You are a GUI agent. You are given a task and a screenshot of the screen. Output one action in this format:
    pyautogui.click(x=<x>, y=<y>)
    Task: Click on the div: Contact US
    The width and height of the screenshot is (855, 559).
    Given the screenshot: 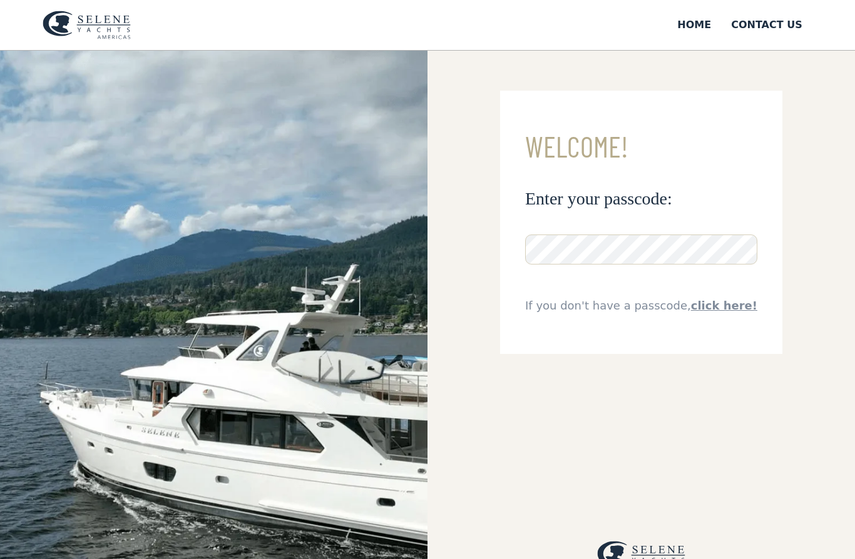 What is the action you would take?
    pyautogui.click(x=766, y=25)
    